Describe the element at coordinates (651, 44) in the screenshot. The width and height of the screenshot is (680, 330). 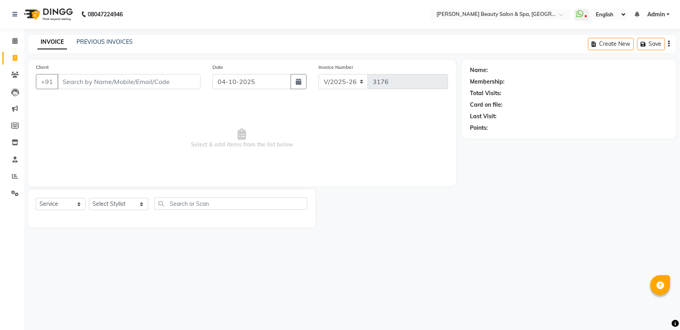
I see `button: Save` at that location.